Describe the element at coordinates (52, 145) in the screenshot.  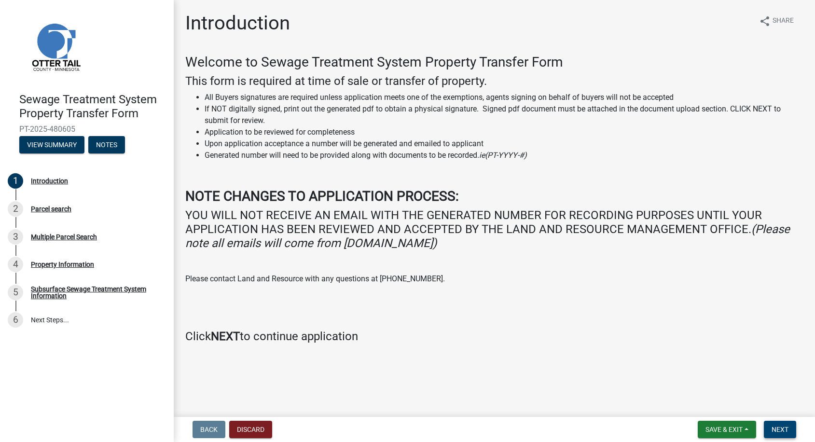
I see `button: View Summary` at that location.